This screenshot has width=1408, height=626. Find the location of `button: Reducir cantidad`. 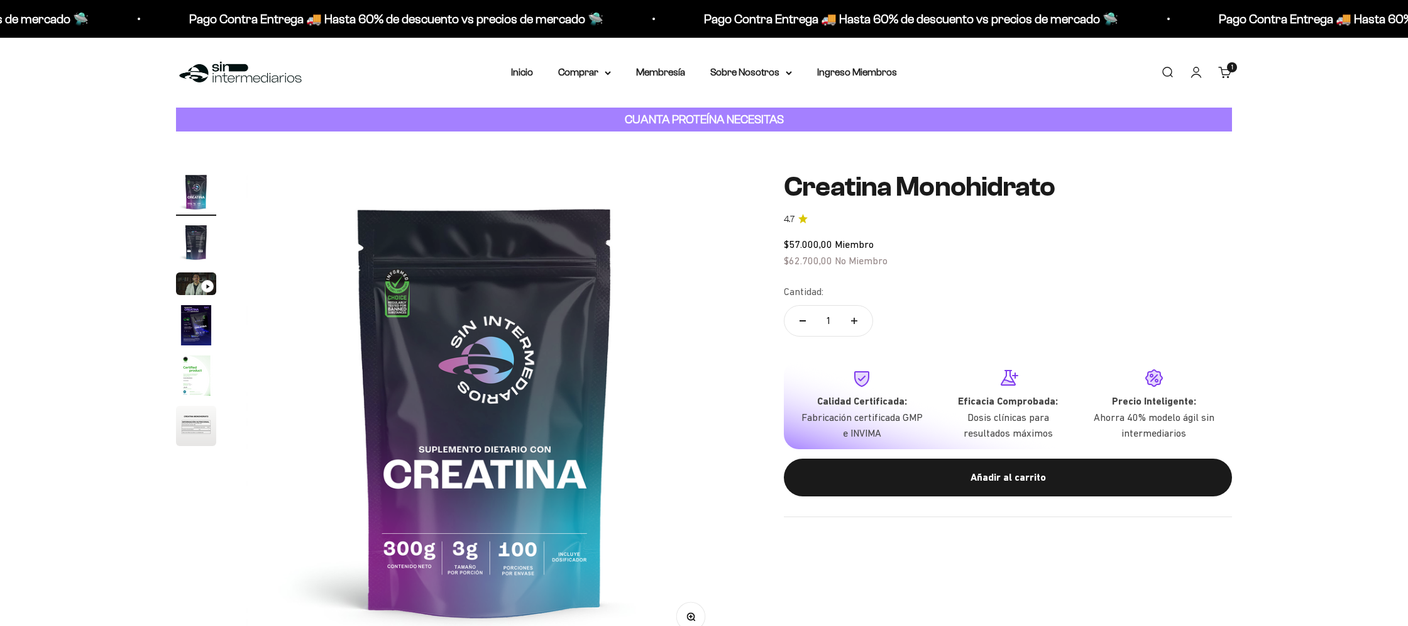

button: Reducir cantidad is located at coordinates (803, 321).